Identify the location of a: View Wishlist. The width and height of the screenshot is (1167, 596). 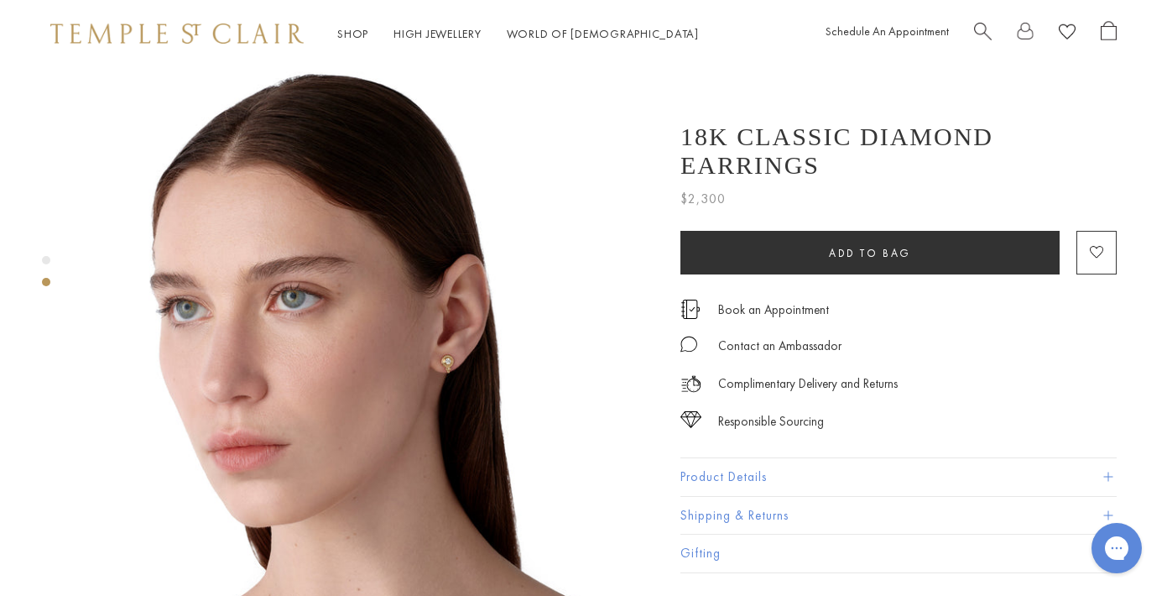
(1067, 34).